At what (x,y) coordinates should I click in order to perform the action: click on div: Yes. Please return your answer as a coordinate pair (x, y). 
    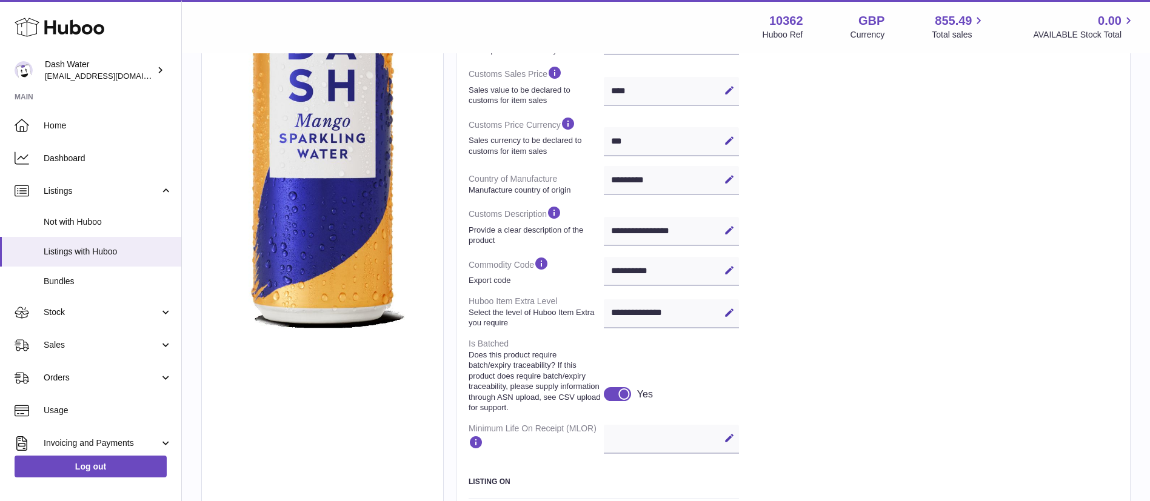
    Looking at the image, I should click on (645, 395).